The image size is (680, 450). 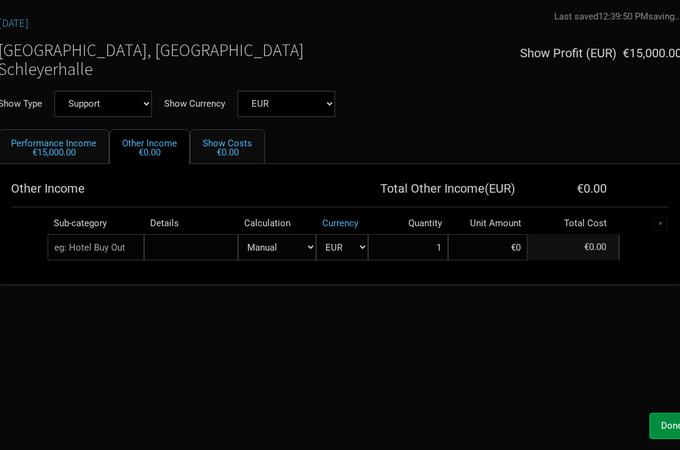 What do you see at coordinates (48, 189) in the screenshot?
I see `span: Other Income` at bounding box center [48, 189].